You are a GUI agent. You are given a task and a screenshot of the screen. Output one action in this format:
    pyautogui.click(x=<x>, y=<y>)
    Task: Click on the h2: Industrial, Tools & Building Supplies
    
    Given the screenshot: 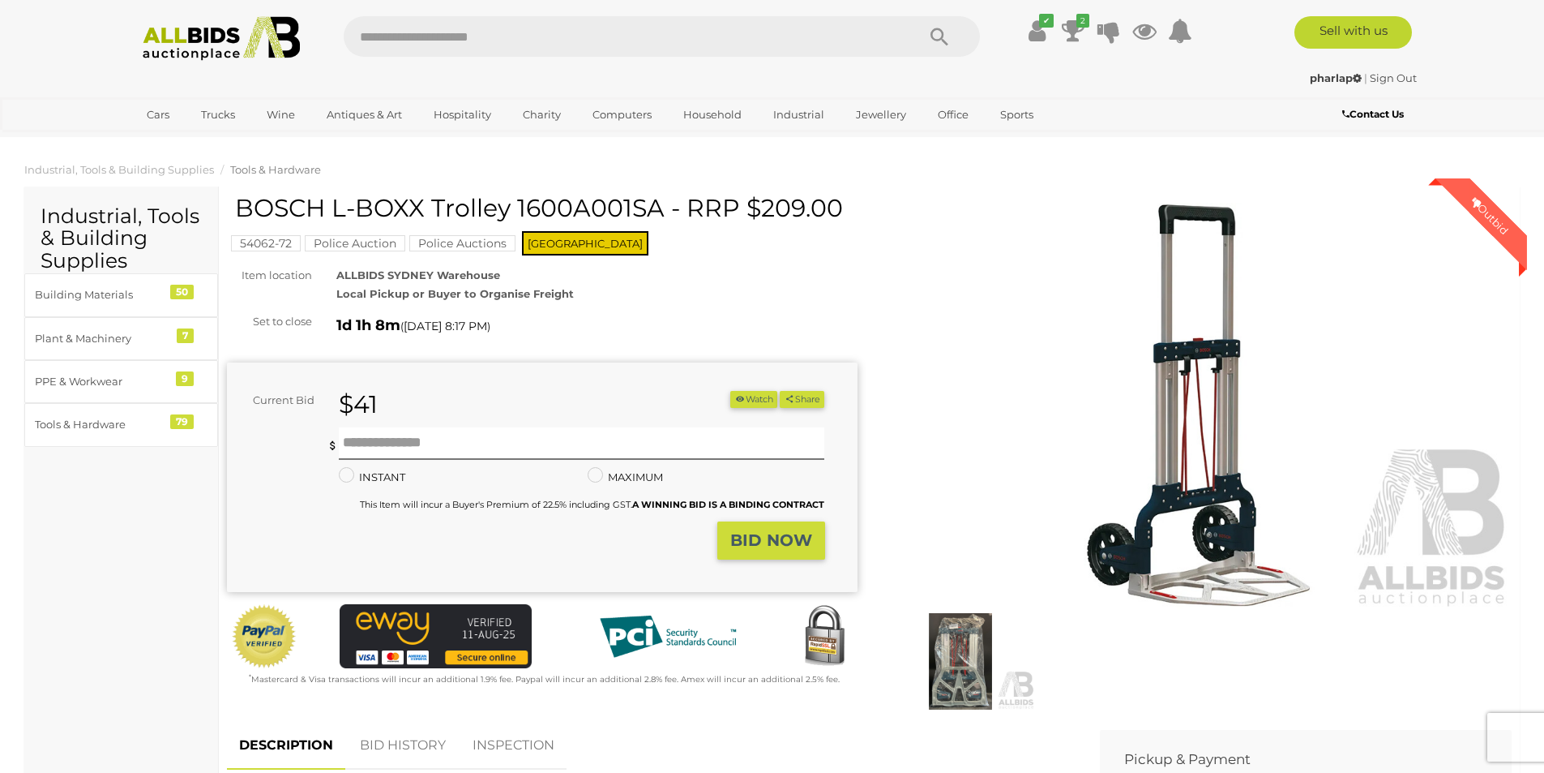 What is the action you would take?
    pyautogui.click(x=121, y=238)
    